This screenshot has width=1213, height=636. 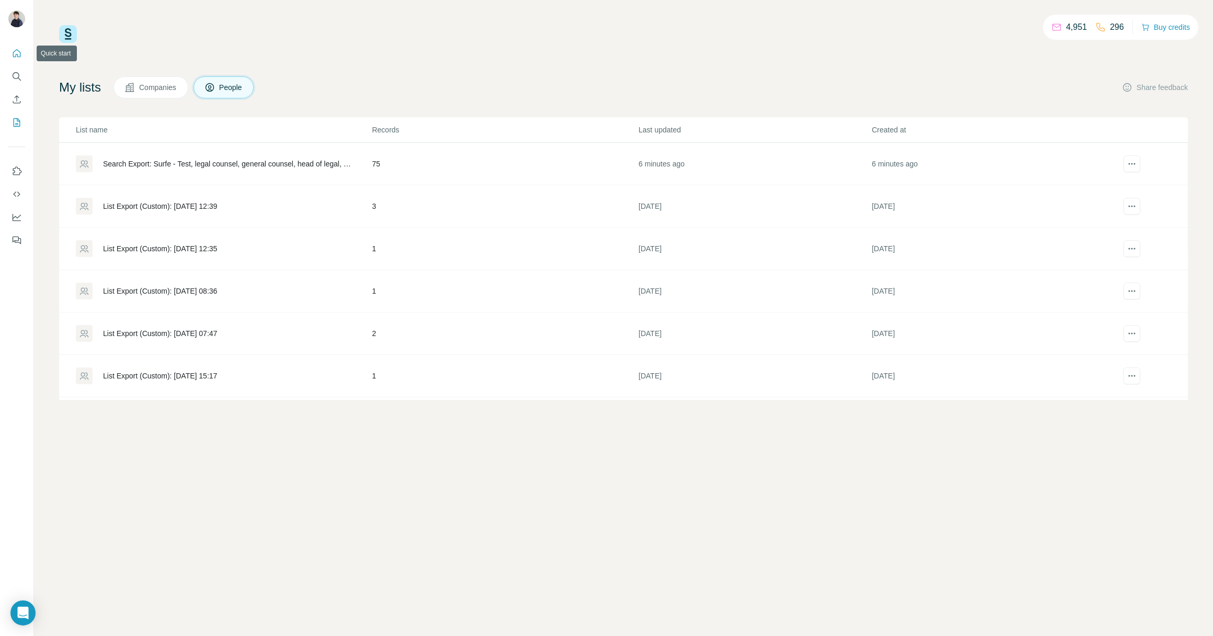 I want to click on td: 2, so click(x=505, y=333).